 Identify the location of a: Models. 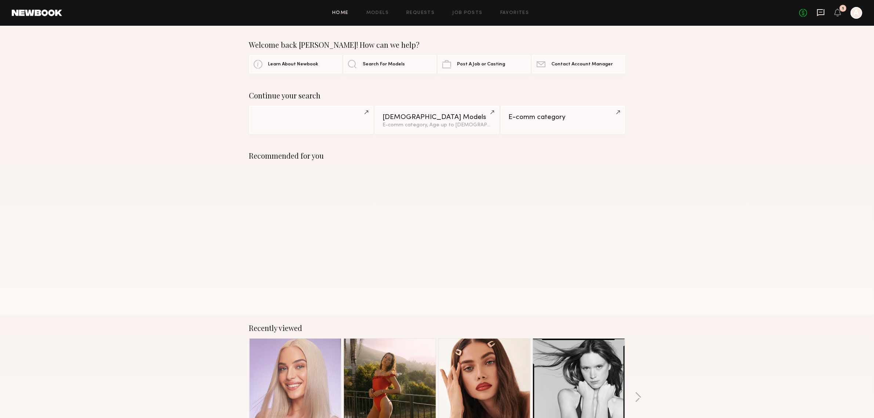
(377, 13).